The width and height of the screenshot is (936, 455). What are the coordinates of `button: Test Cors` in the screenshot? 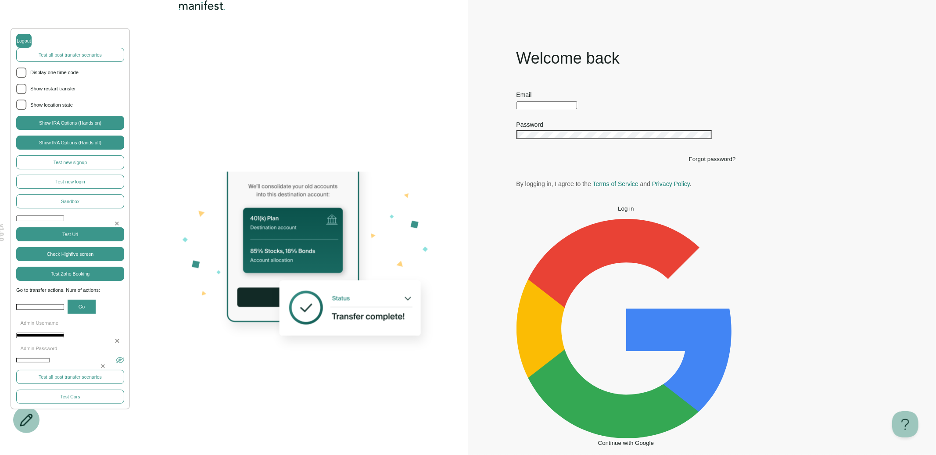 It's located at (70, 397).